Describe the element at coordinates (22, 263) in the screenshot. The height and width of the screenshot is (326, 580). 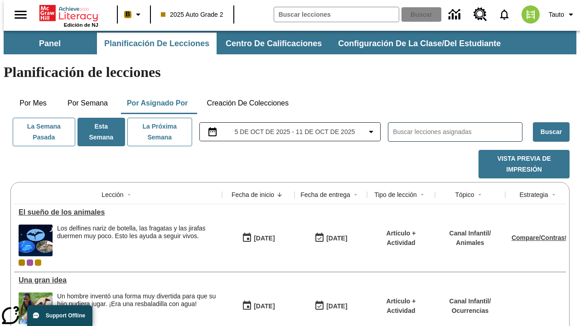
I see `span: Clase actual` at that location.